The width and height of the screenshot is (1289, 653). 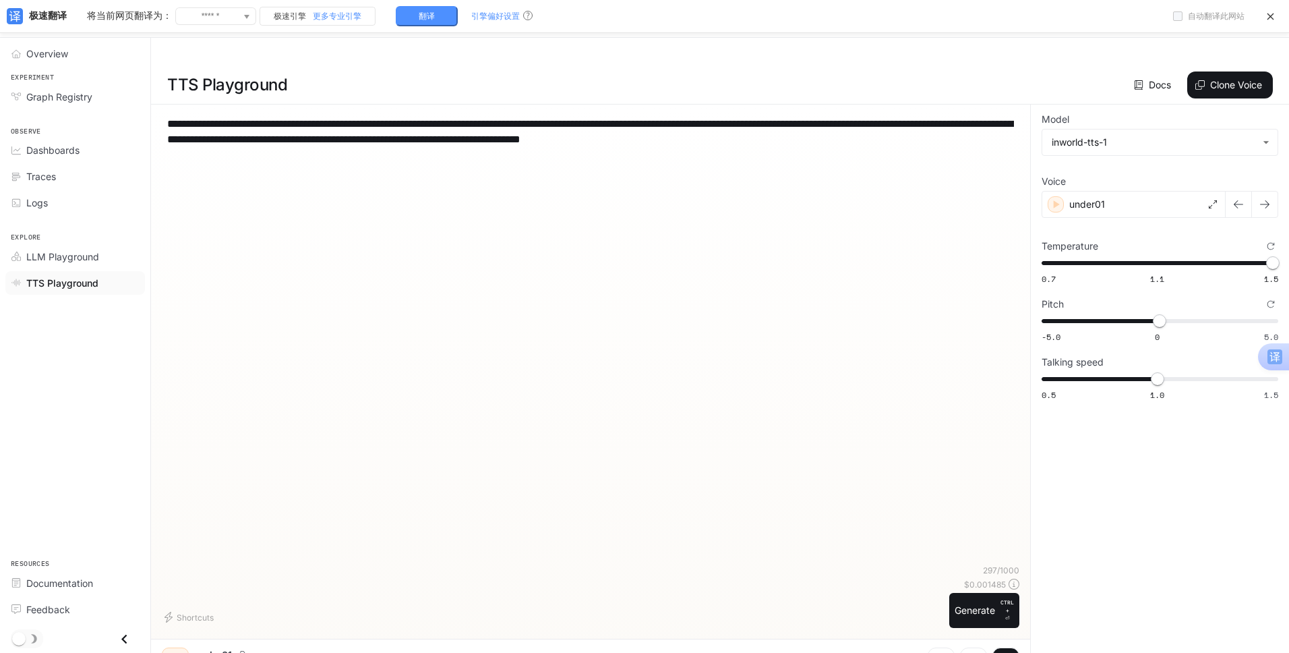 I want to click on span: 0, so click(x=1157, y=336).